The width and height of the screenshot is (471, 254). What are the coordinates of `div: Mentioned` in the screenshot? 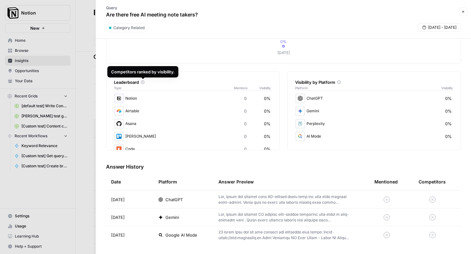 It's located at (386, 181).